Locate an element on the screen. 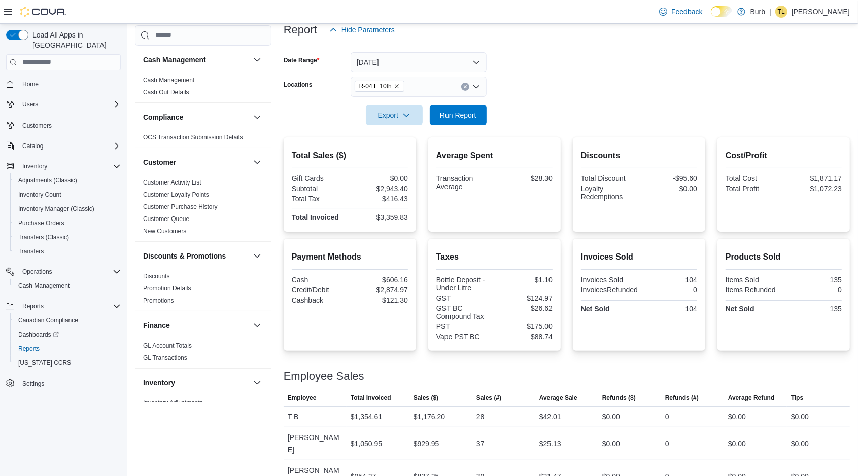  span: TL is located at coordinates (781, 12).